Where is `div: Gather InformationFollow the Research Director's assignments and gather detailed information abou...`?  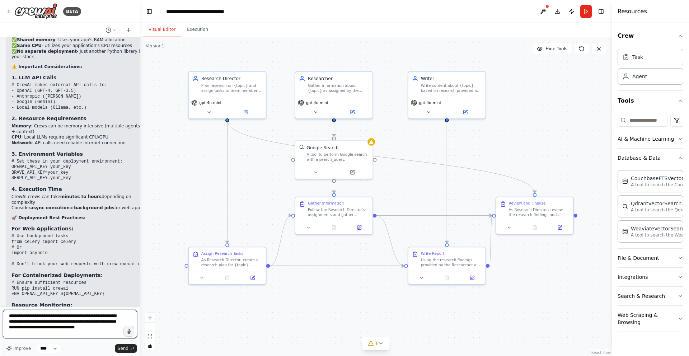 div: Gather InformationFollow the Research Director's assignments and gather detailed information abou... is located at coordinates (334, 216).